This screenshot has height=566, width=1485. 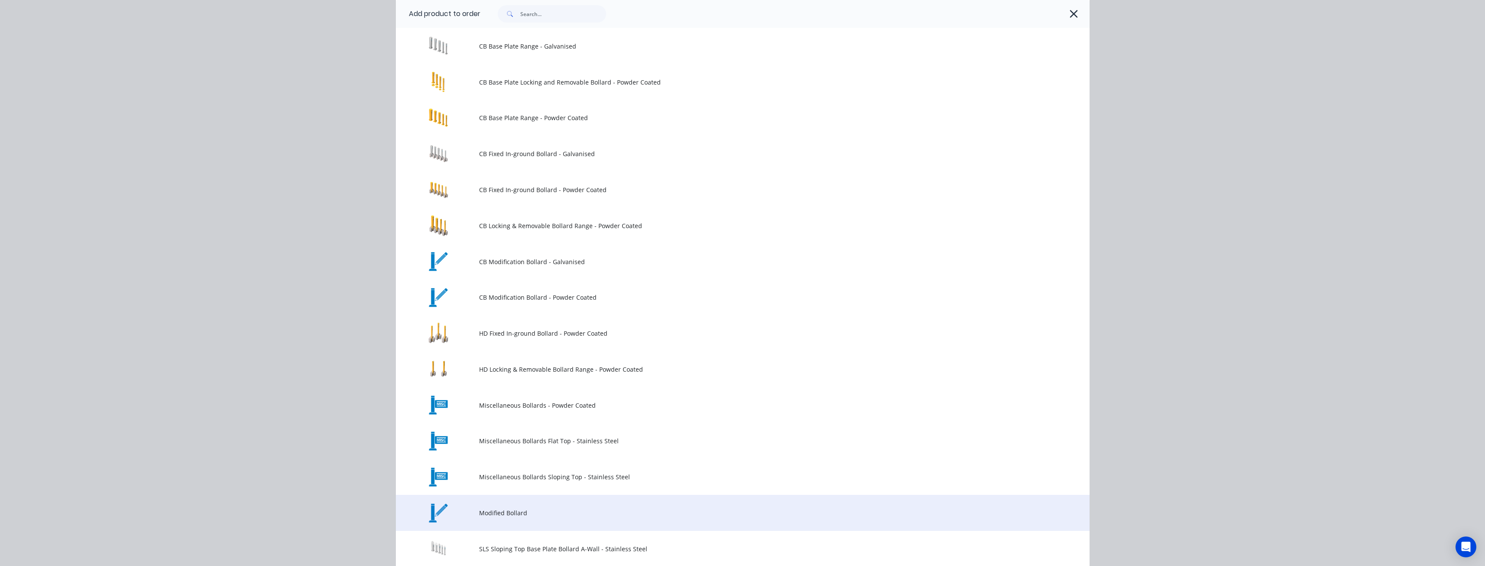 What do you see at coordinates (723, 333) in the screenshot?
I see `span: HD Fixed In-ground Bollard - Powder Coated` at bounding box center [723, 333].